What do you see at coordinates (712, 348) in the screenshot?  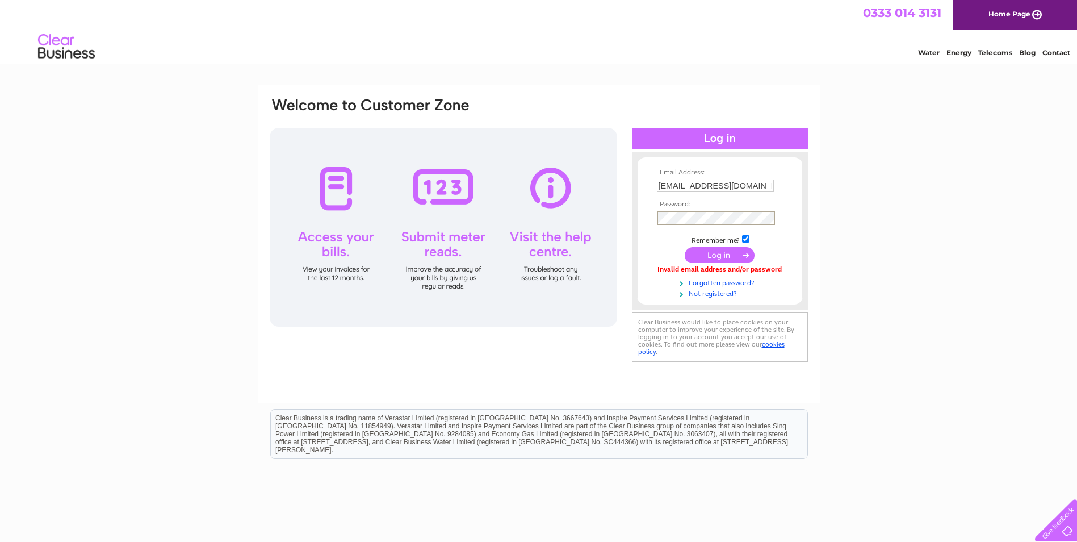 I see `a: cookies policy` at bounding box center [712, 348].